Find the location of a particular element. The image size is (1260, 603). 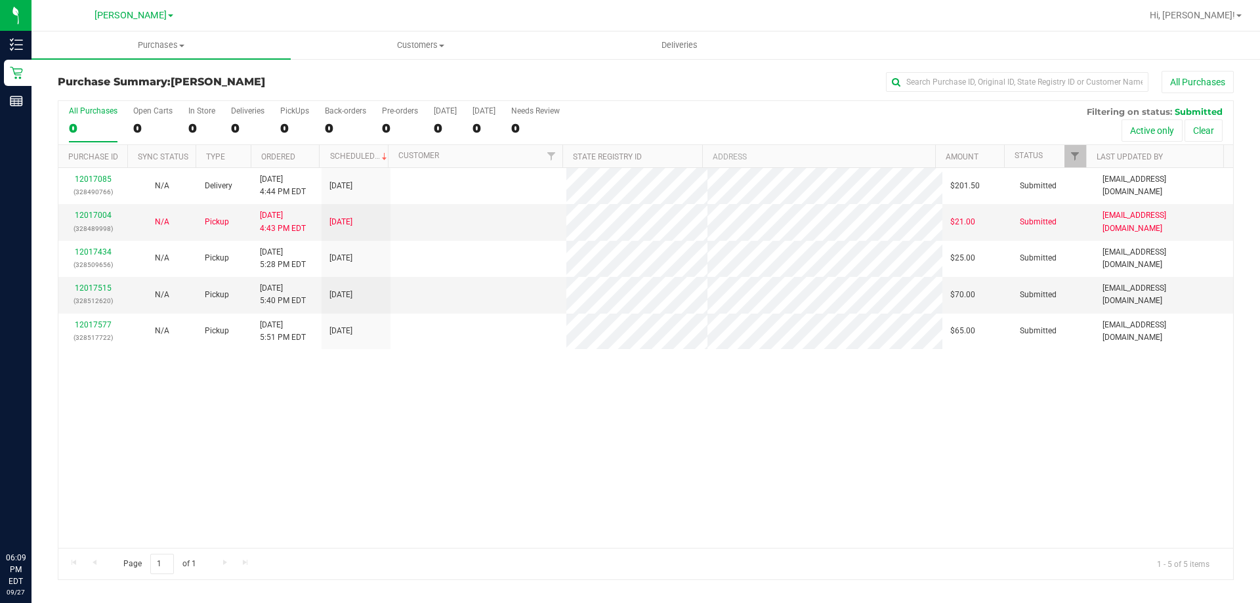

span: Page of 1 is located at coordinates (159, 564).